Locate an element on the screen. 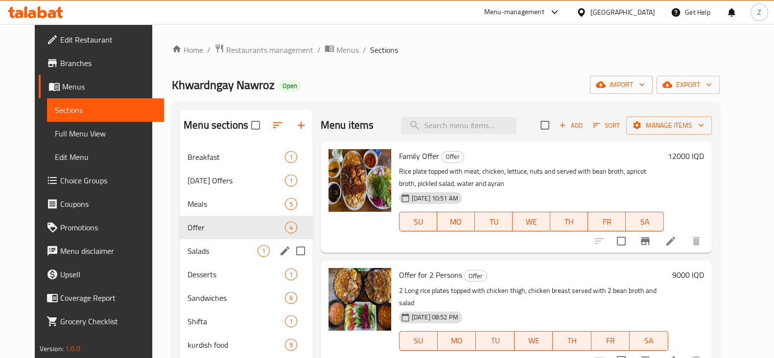 The height and width of the screenshot is (358, 774). button: Sort is located at coordinates (606, 125).